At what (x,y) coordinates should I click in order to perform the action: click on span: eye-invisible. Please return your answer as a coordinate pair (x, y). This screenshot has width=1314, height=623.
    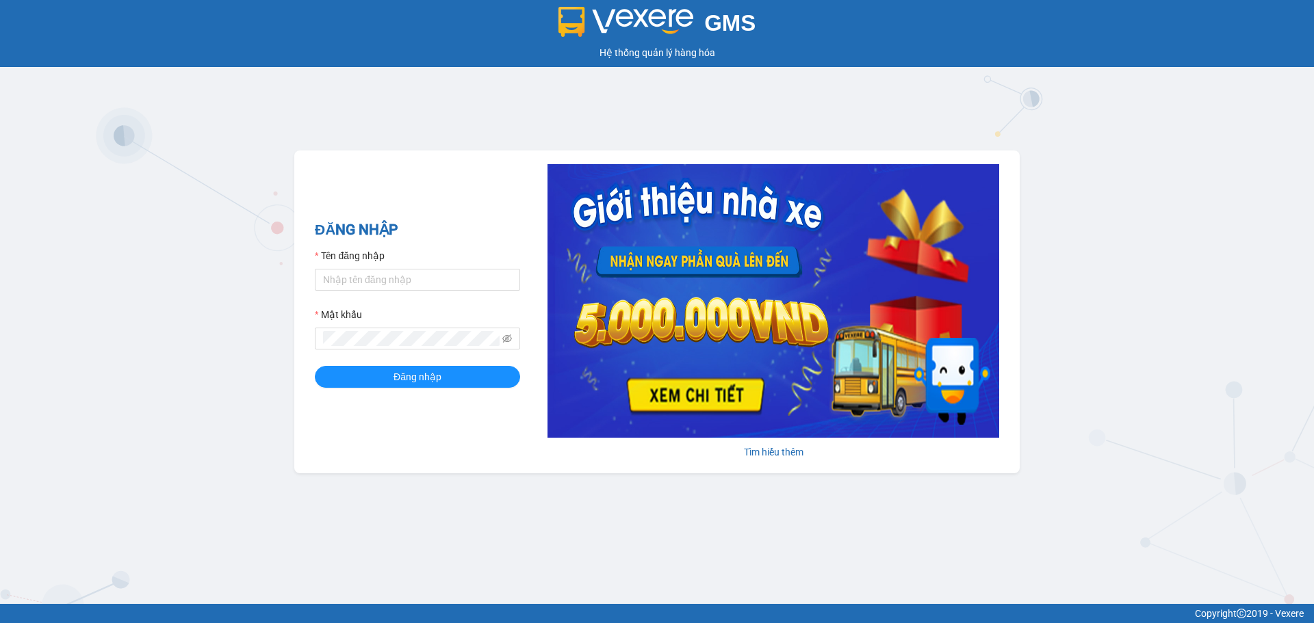
    Looking at the image, I should click on (507, 339).